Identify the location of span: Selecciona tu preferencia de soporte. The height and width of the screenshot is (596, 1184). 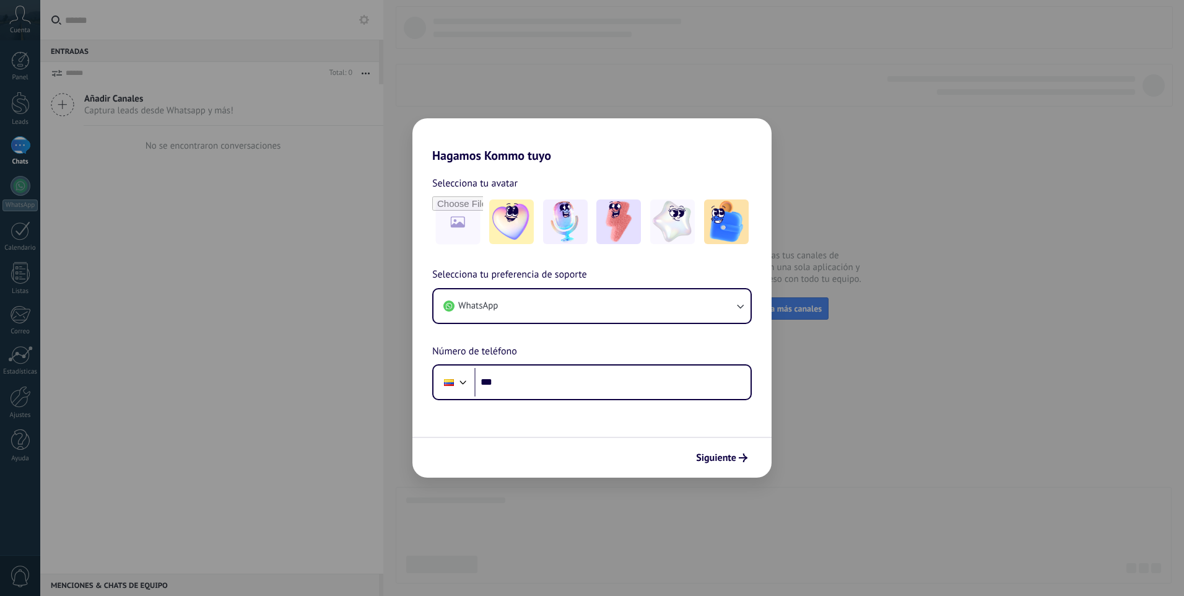
(510, 275).